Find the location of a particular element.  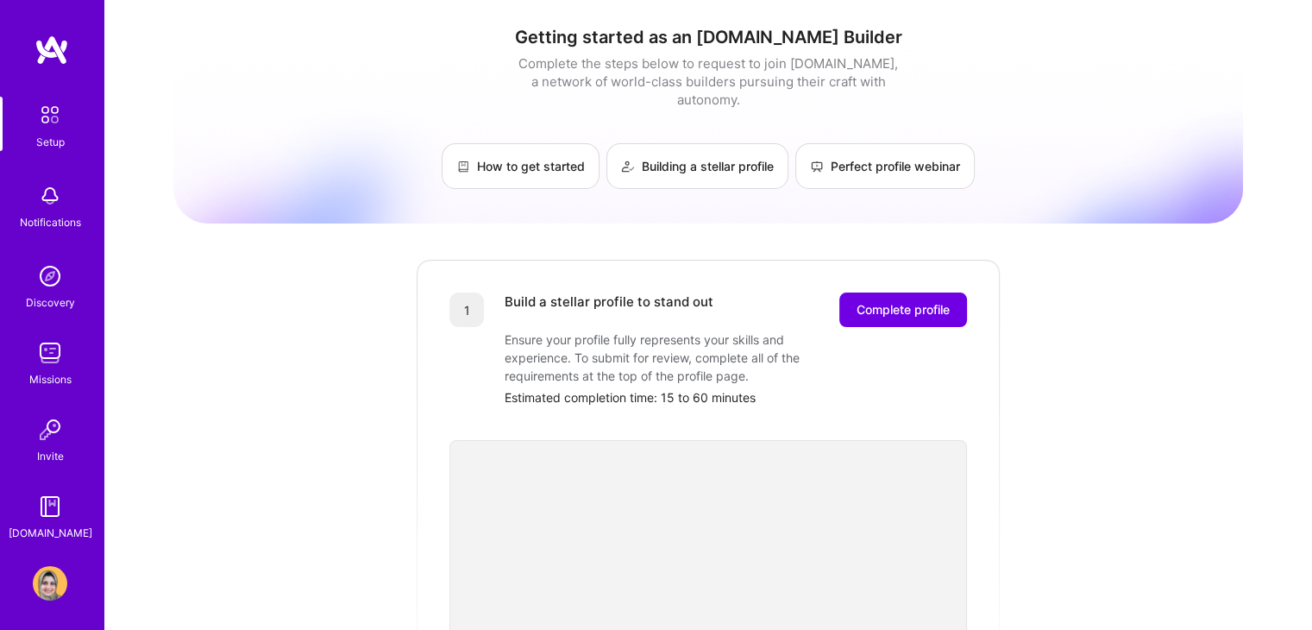

img: Perfect profile webinar is located at coordinates (817, 166).